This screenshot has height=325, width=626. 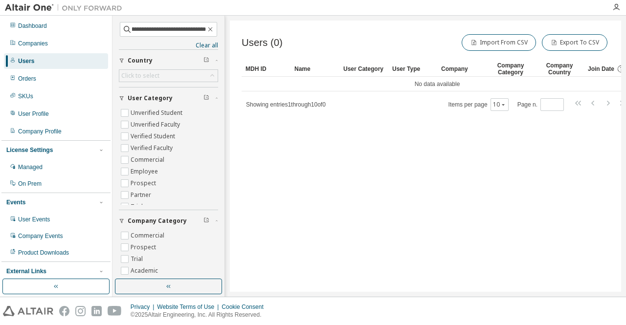 I want to click on span: Users (0), so click(x=262, y=43).